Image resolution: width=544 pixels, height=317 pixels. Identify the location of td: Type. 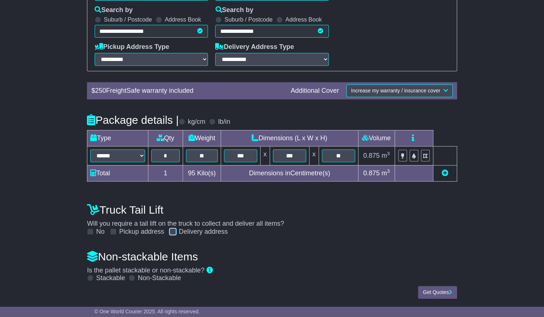
(118, 138).